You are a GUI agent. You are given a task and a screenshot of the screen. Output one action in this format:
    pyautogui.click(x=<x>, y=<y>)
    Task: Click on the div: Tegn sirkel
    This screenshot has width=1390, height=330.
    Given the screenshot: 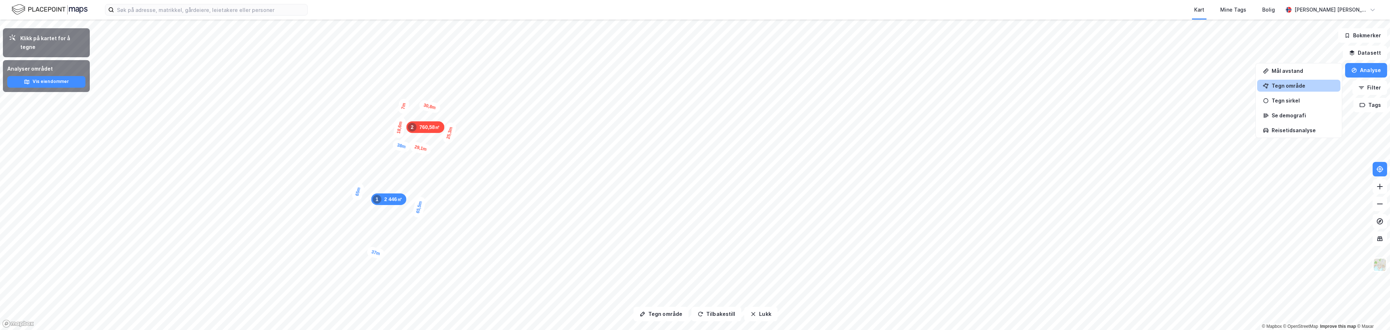 What is the action you would take?
    pyautogui.click(x=1303, y=100)
    